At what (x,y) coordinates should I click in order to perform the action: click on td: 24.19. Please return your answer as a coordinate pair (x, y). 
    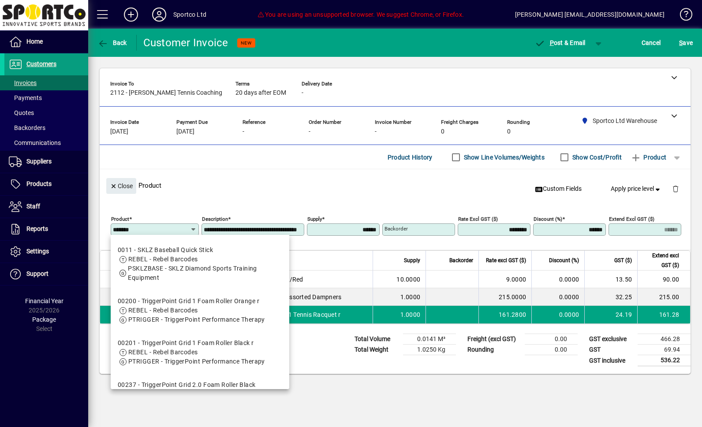
    Looking at the image, I should click on (611, 315).